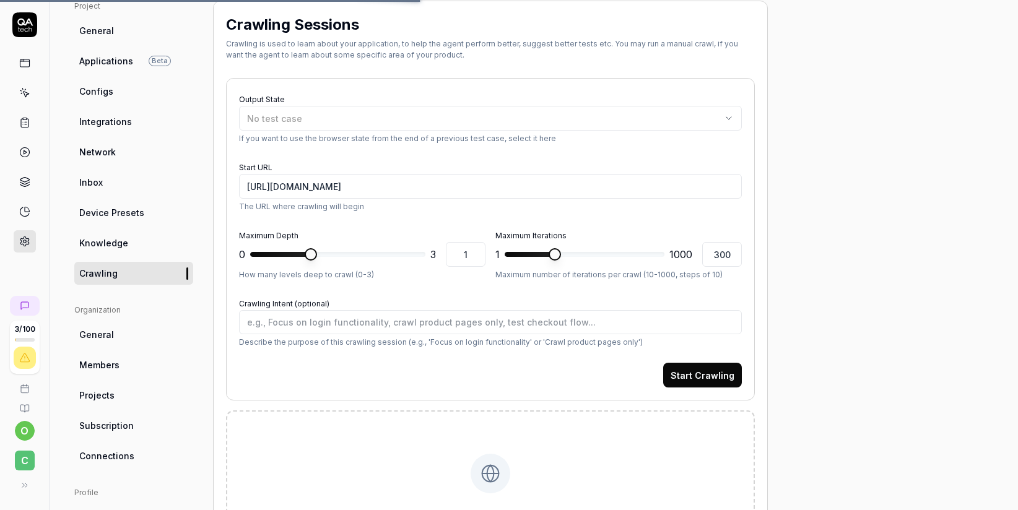 The height and width of the screenshot is (510, 1018). Describe the element at coordinates (269, 235) in the screenshot. I see `label: Maximum Depth` at that location.